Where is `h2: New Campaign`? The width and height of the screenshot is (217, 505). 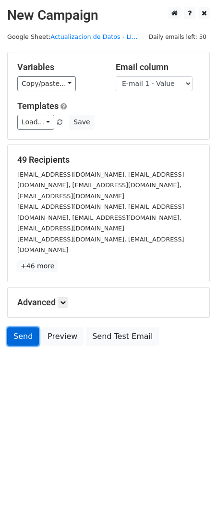
h2: New Campaign is located at coordinates (108, 15).